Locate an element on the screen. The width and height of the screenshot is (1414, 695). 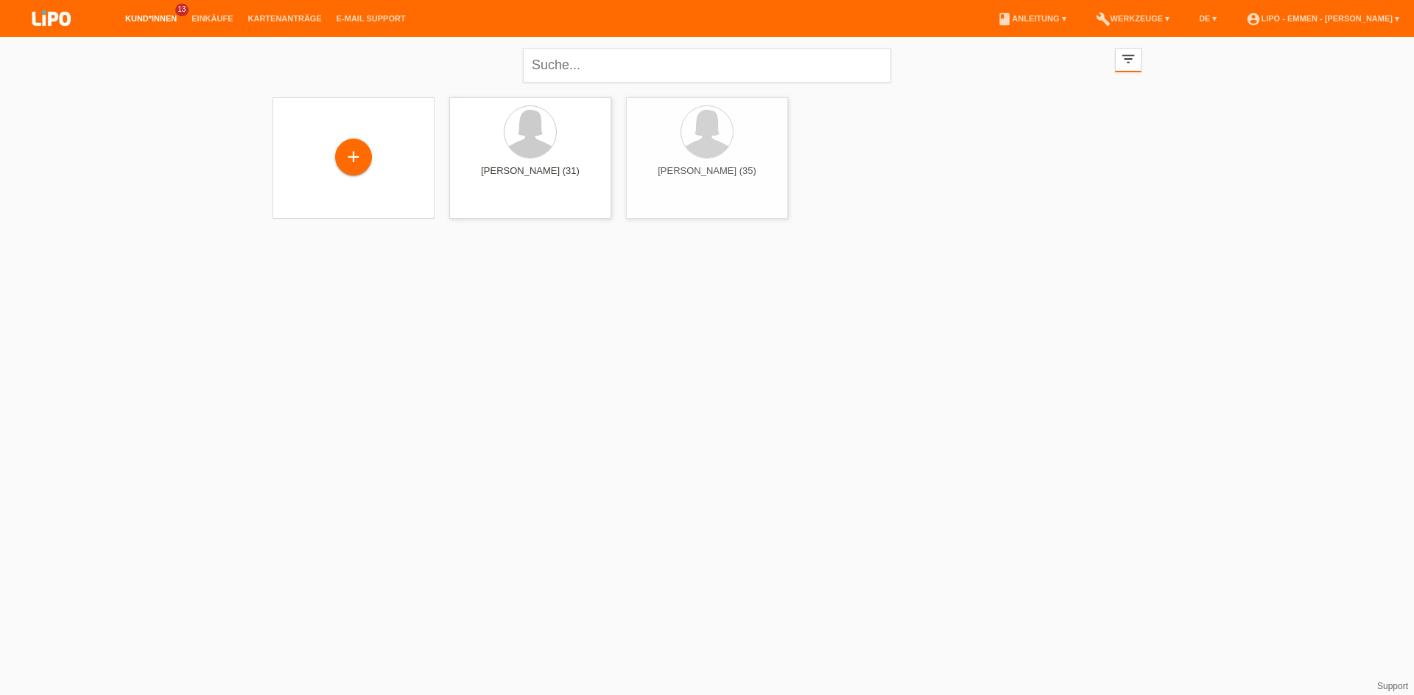
a: LIPO pay is located at coordinates (52, 35).